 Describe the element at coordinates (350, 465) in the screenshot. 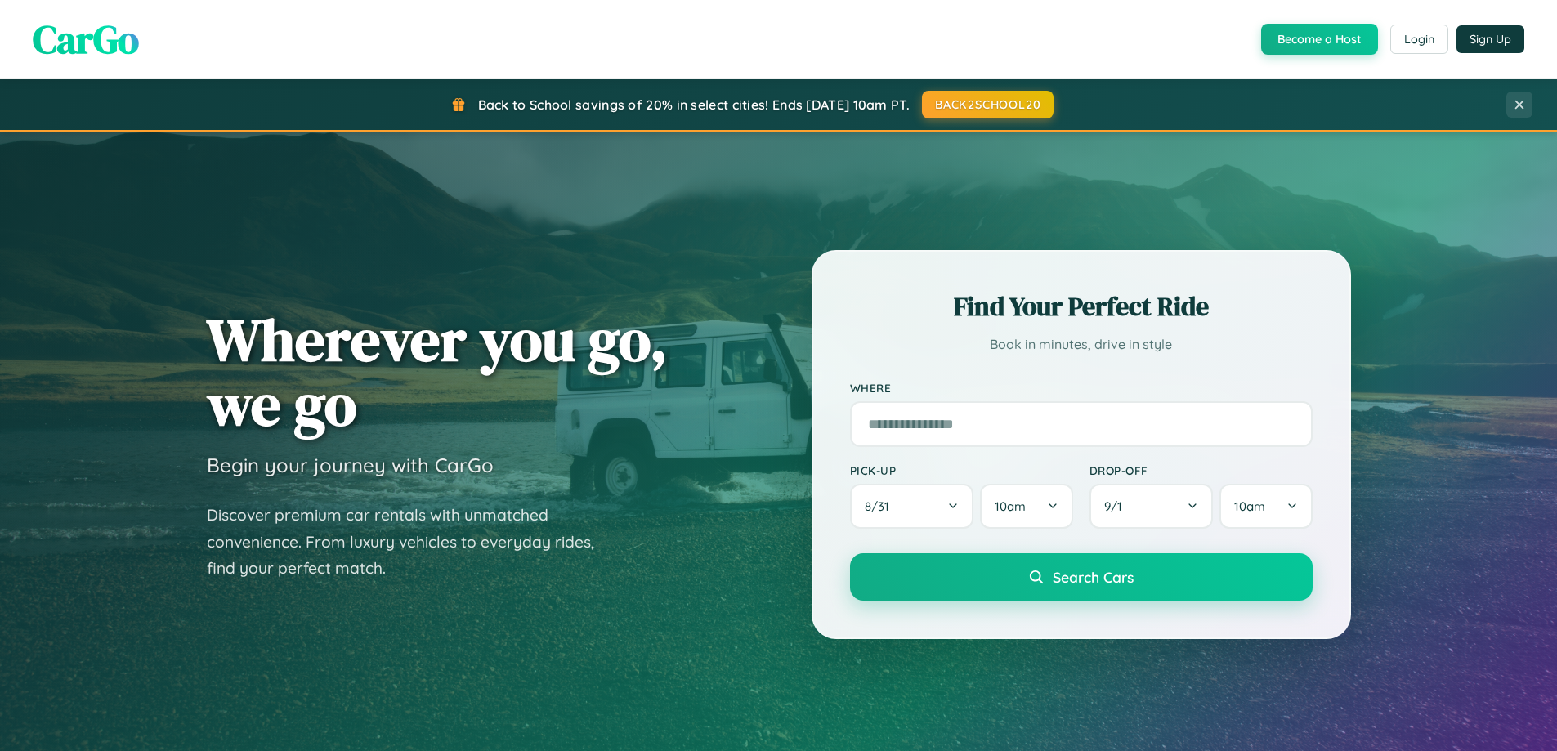

I see `h3: Begin your journey with CarGo` at that location.